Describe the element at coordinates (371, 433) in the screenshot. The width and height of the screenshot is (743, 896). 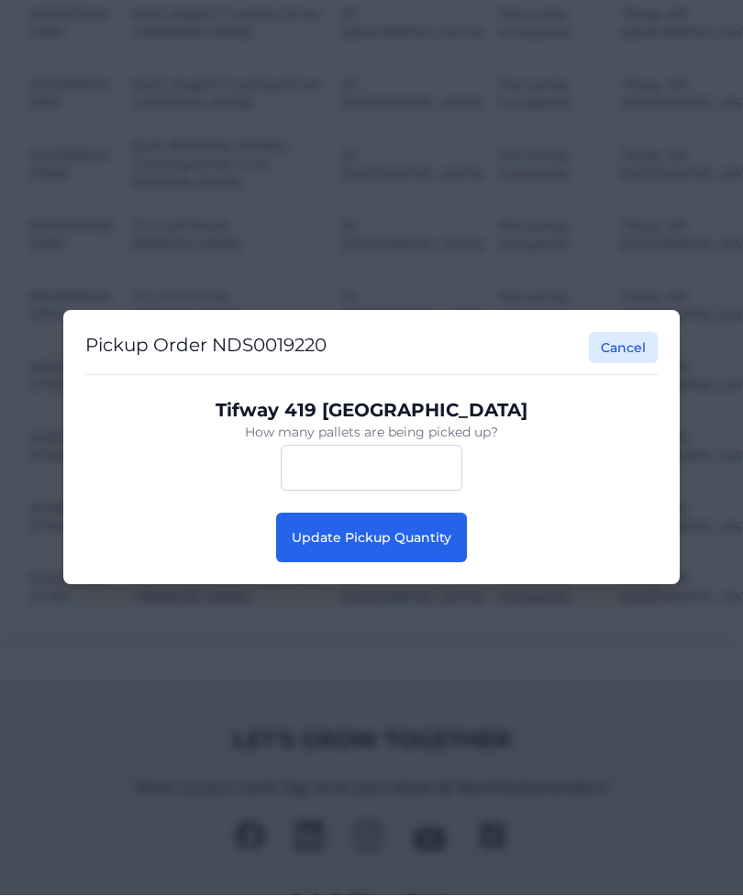
I see `p: How many pallets are being picked up?` at that location.